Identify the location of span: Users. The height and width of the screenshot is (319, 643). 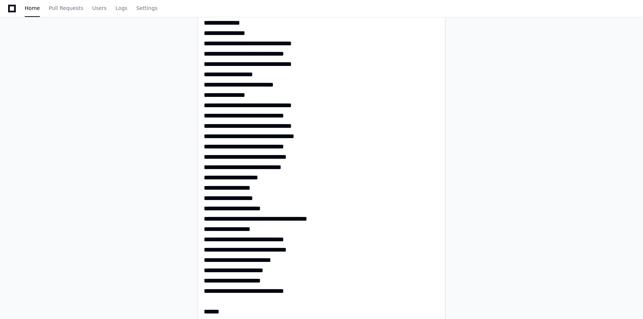
(99, 8).